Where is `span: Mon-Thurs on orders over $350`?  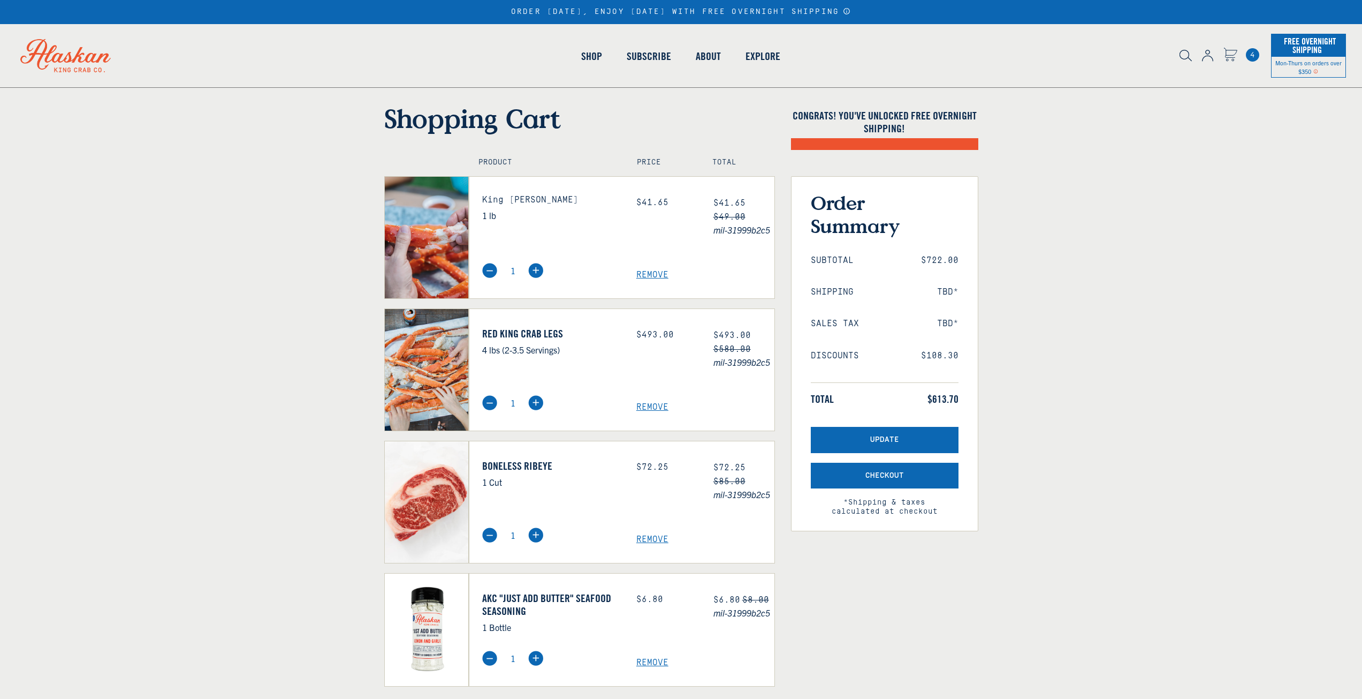
span: Mon-Thurs on orders over $350 is located at coordinates (1309, 67).